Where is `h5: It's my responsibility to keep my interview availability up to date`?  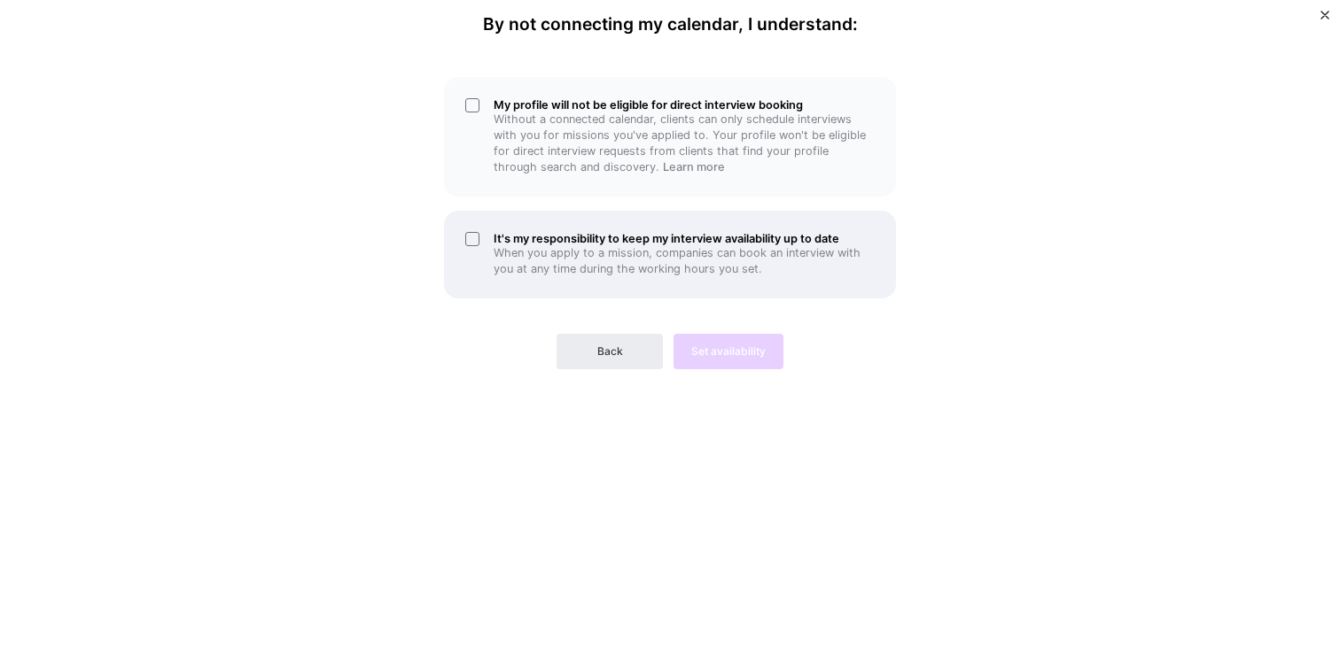 h5: It's my responsibility to keep my interview availability up to date is located at coordinates (684, 238).